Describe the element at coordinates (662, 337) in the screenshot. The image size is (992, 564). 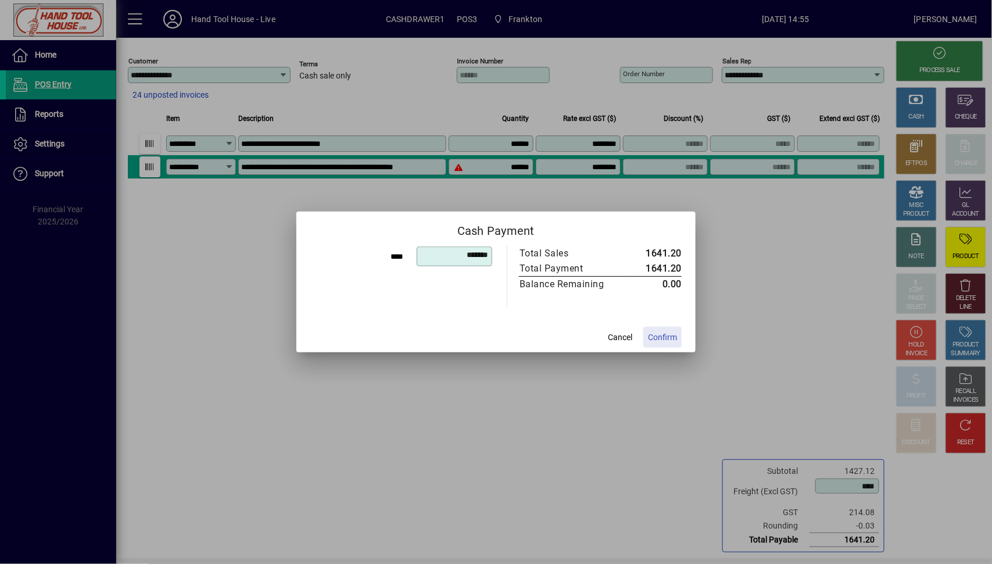
I see `span: Confirm` at that location.